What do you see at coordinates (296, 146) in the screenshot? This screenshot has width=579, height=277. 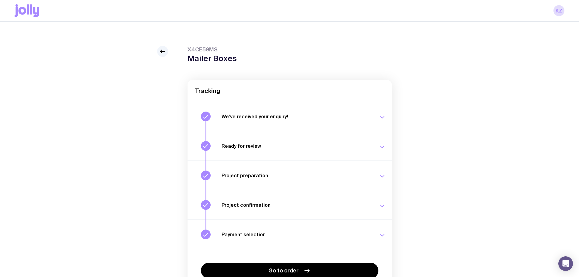 I see `h3: Ready for review` at bounding box center [296, 146].